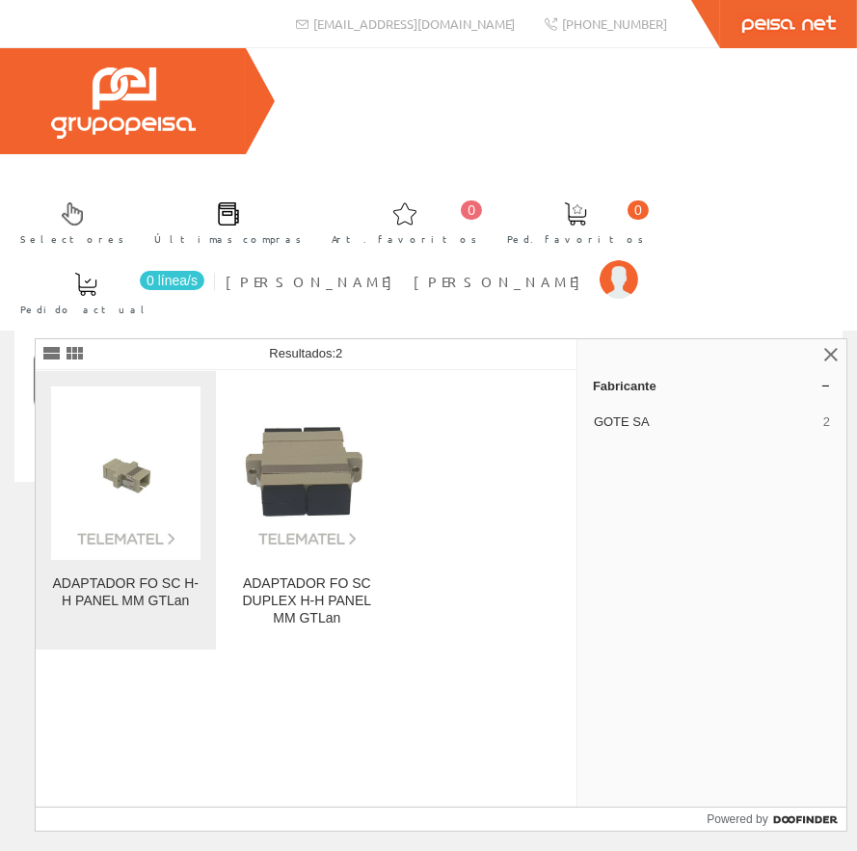 The image size is (857, 851). I want to click on div: © Grupo Peisa, so click(428, 514).